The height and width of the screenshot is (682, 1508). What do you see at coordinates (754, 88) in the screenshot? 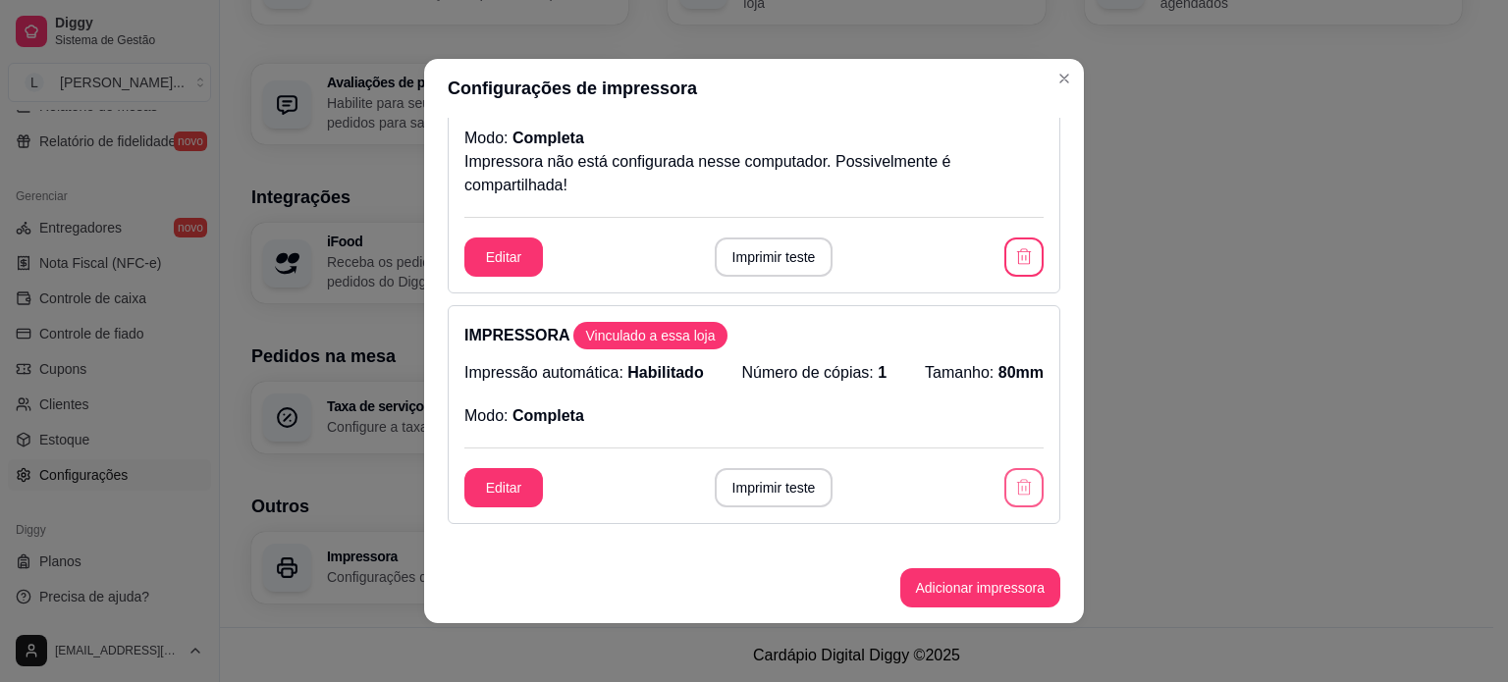
I see `header: Configurações de impressora` at bounding box center [754, 88].